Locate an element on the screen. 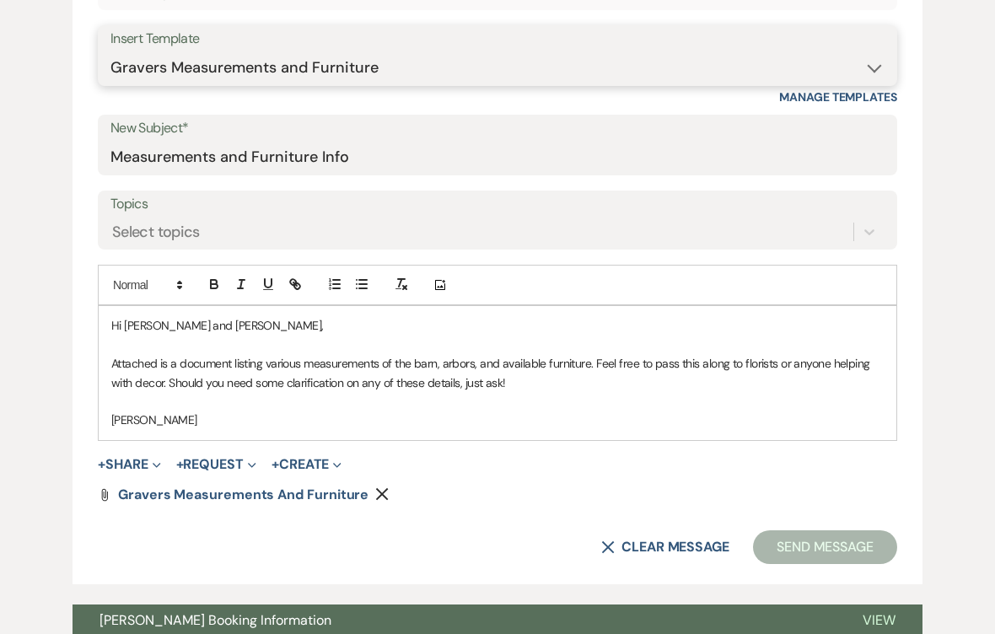 The height and width of the screenshot is (634, 995). button: Request is located at coordinates (216, 465).